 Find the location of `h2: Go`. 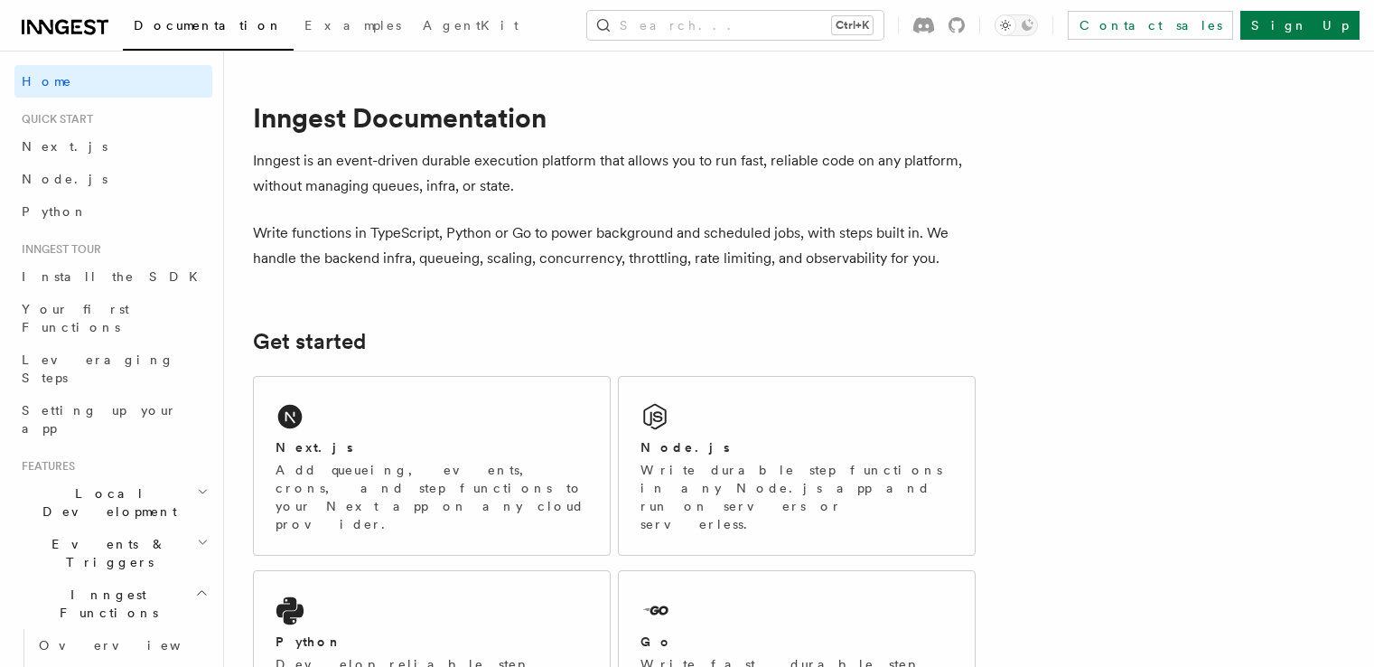

h2: Go is located at coordinates (657, 641).